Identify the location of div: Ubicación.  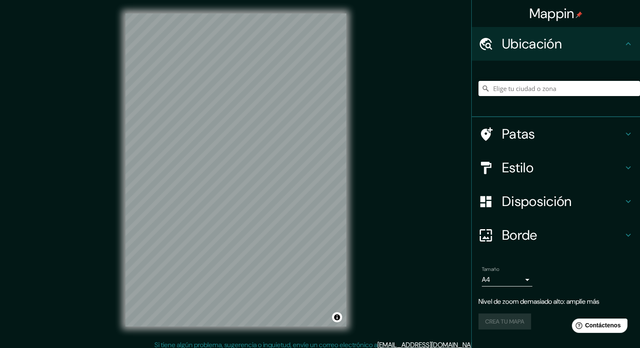
(556, 44).